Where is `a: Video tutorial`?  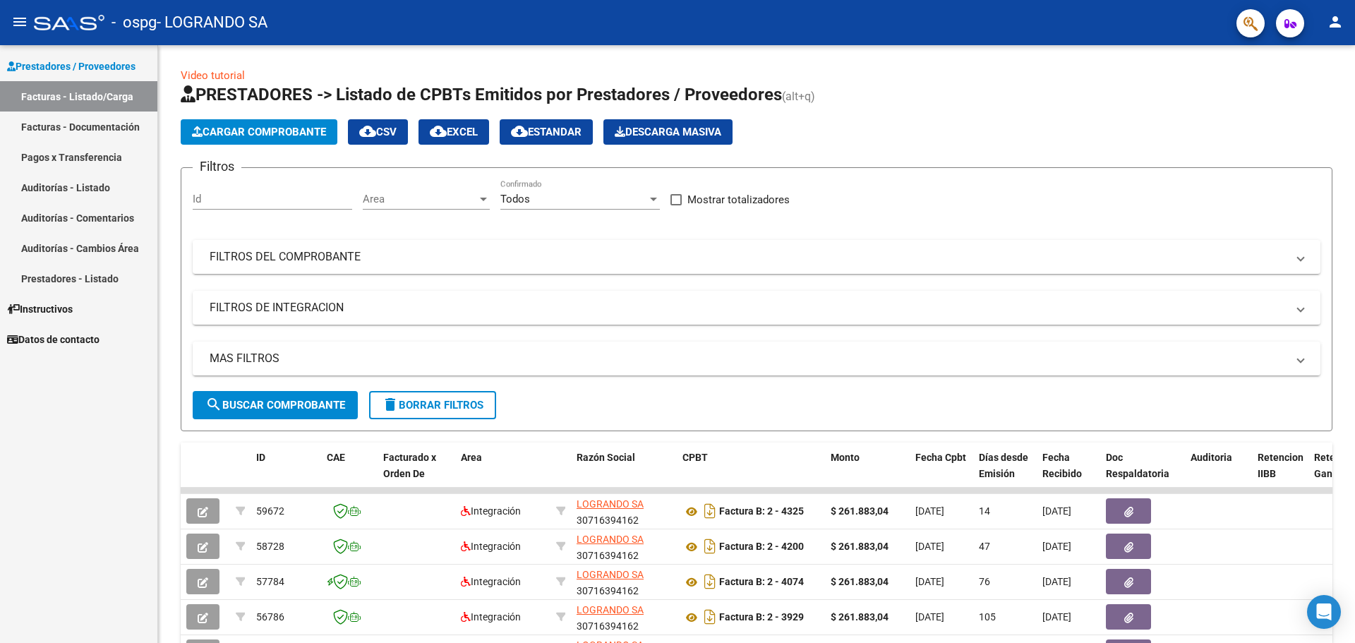
a: Video tutorial is located at coordinates (212, 75).